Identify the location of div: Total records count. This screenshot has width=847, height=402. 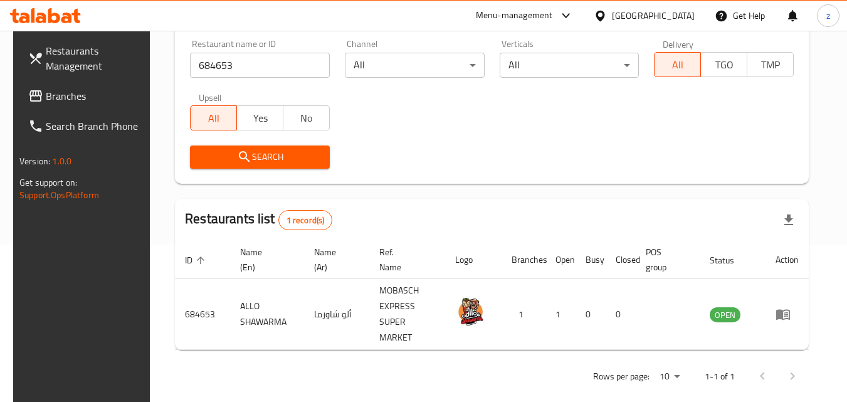
(305, 220).